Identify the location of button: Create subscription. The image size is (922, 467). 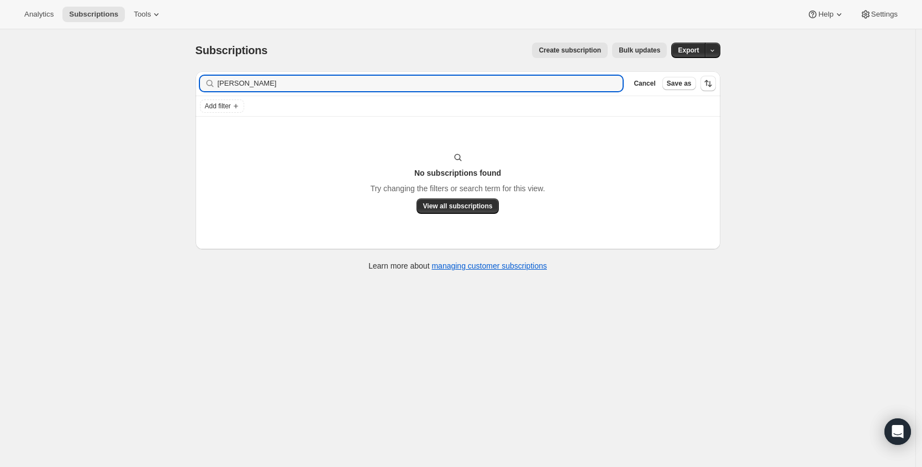
(570, 50).